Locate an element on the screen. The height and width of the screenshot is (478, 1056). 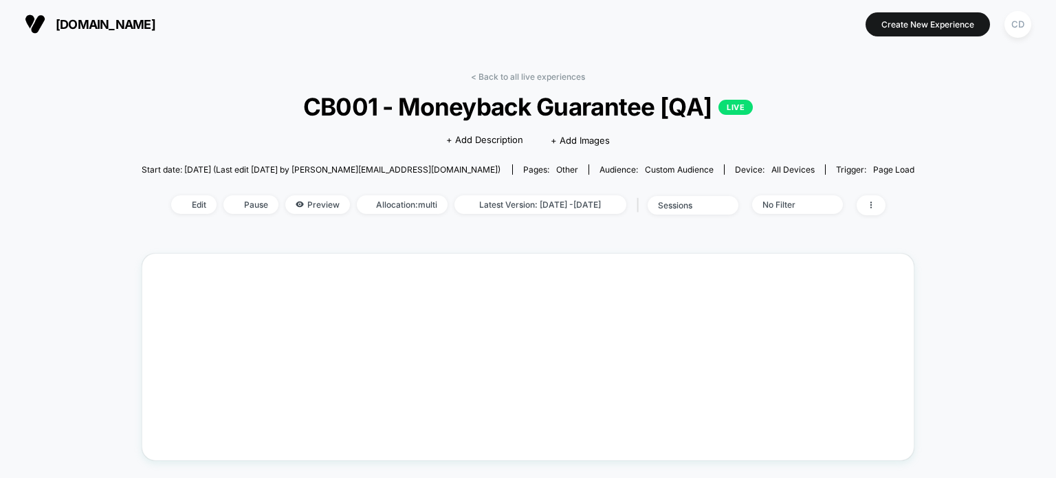
span: Pause is located at coordinates (251, 204).